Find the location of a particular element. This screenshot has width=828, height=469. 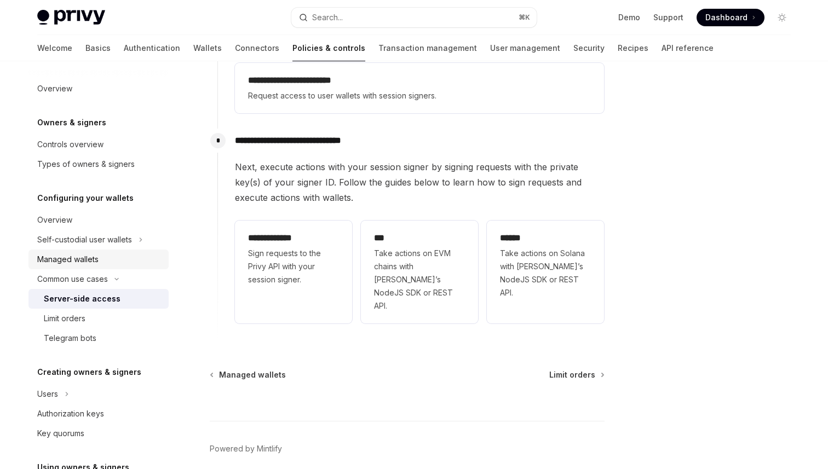

a: Connectors is located at coordinates (257, 48).